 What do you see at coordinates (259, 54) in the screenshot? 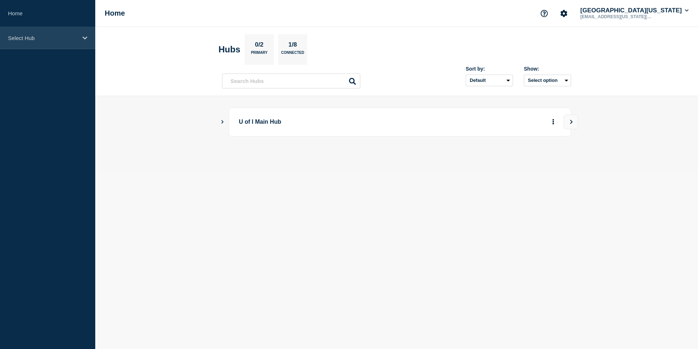
I see `p: Primary` at bounding box center [259, 54].